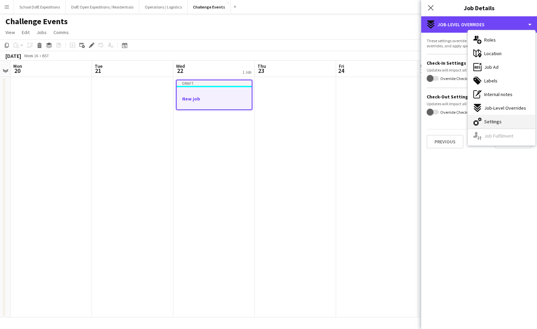  Describe the element at coordinates (342, 66) in the screenshot. I see `span: Fri` at that location.